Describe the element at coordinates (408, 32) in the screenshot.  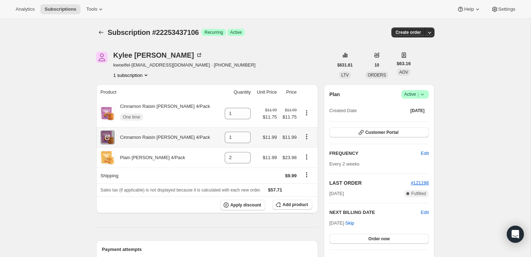
I see `span: Create order` at that location.